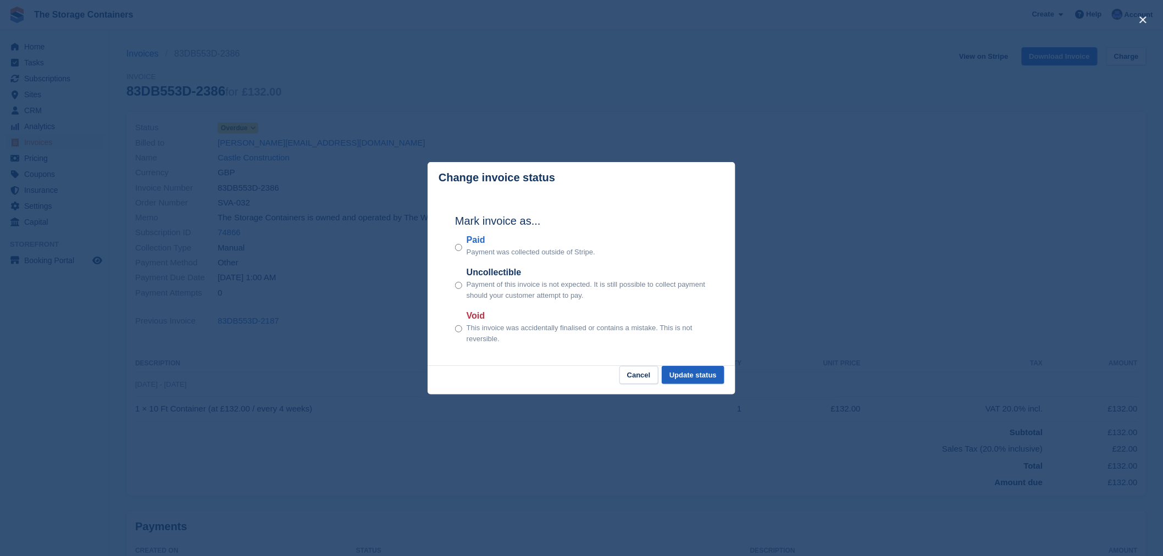 Image resolution: width=1163 pixels, height=556 pixels. I want to click on p: Payment of this invoice is not expected. It is still possible to collect payment should your cust..., so click(587, 290).